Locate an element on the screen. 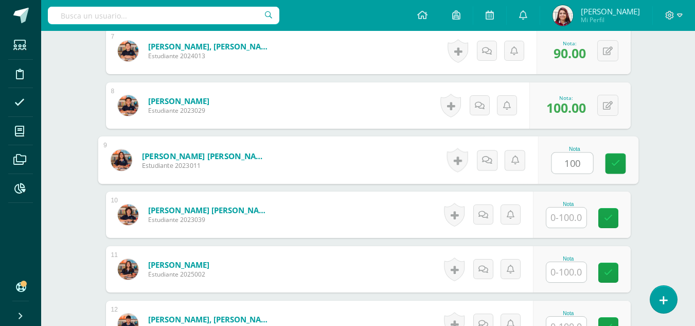 The height and width of the screenshot is (326, 695). img: f43e27e3ed8d81362cd13648f0beaef1.png is located at coordinates (128, 51).